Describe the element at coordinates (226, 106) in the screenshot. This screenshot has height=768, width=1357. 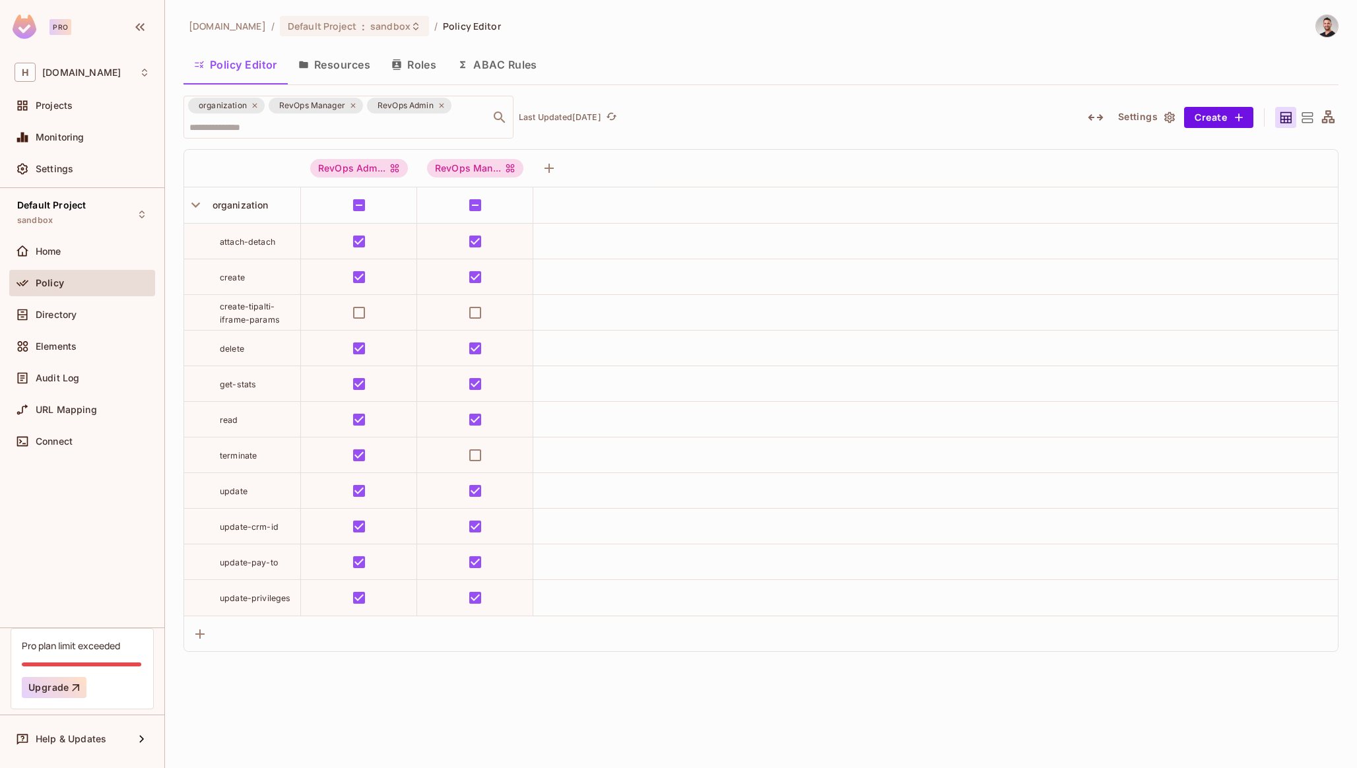
I see `div: organization` at that location.